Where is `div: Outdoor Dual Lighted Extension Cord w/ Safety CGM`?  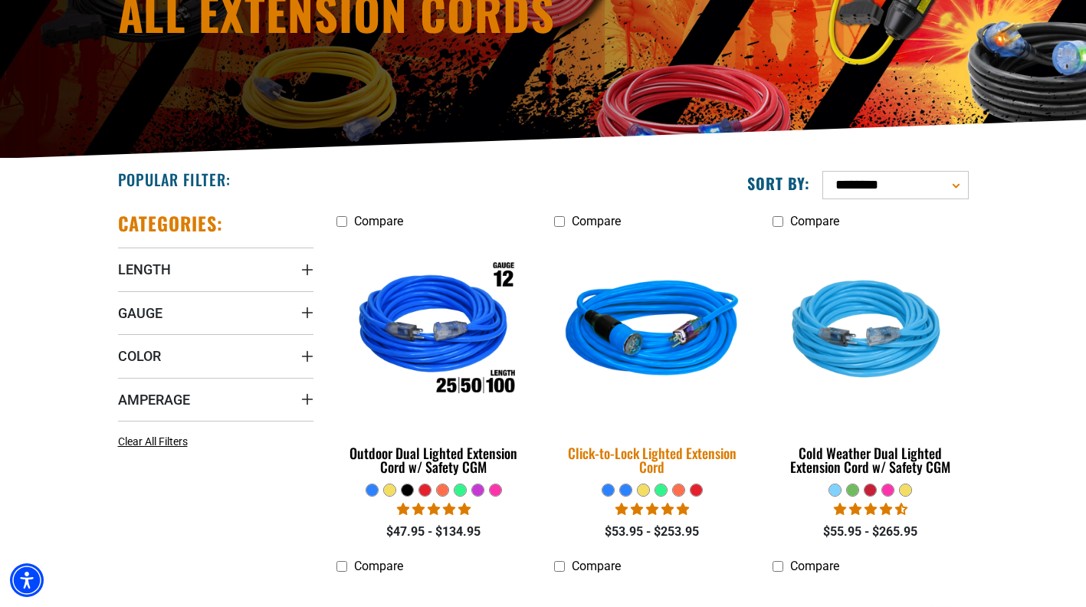 div: Outdoor Dual Lighted Extension Cord w/ Safety CGM is located at coordinates (434, 460).